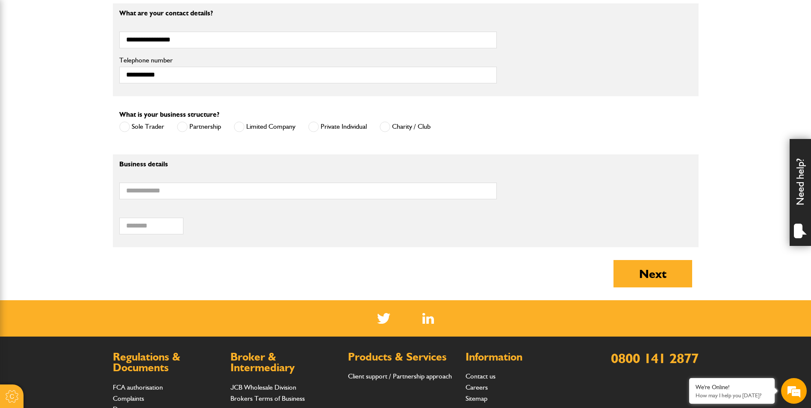 Image resolution: width=811 pixels, height=408 pixels. Describe the element at coordinates (151, 15) in the screenshot. I see `div: Minimize live chat window` at that location.